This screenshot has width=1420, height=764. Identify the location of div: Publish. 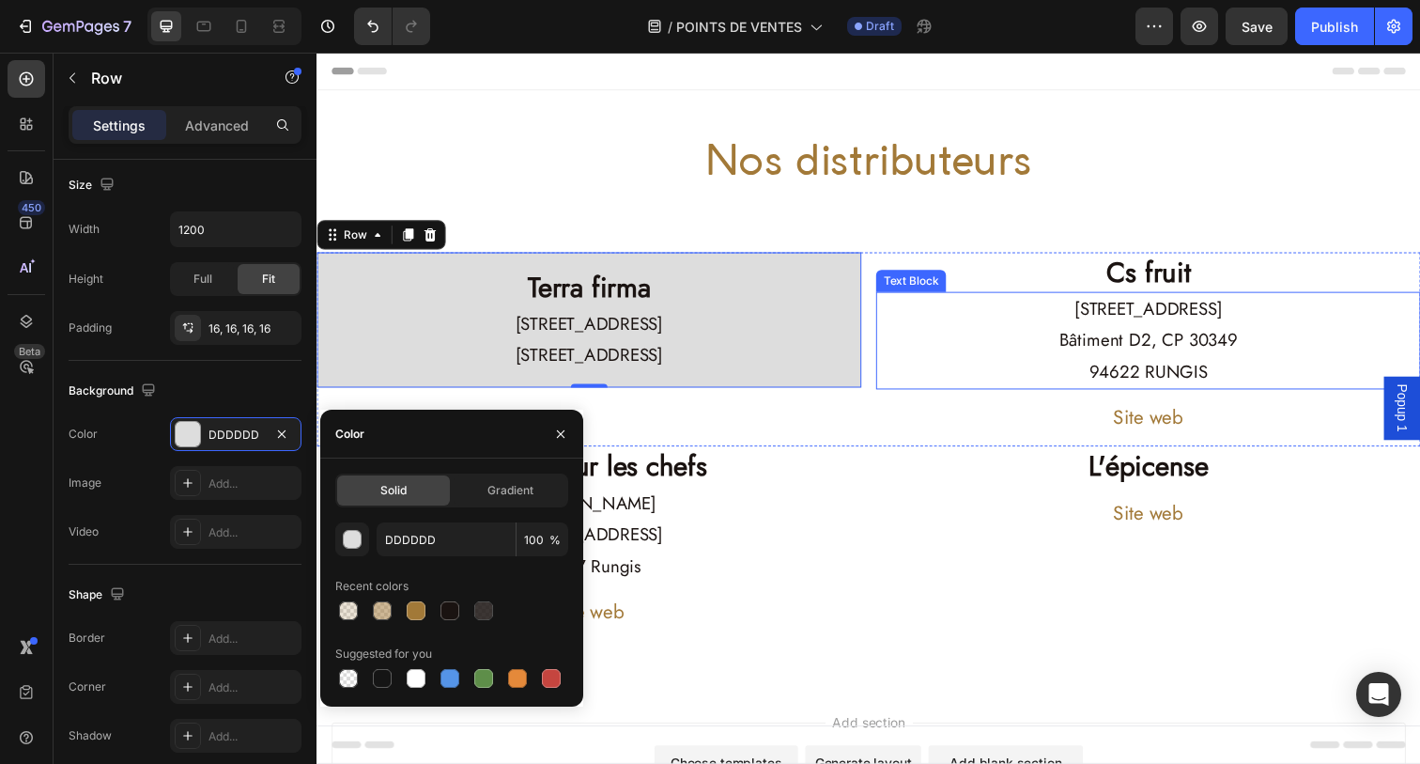
(1335, 26).